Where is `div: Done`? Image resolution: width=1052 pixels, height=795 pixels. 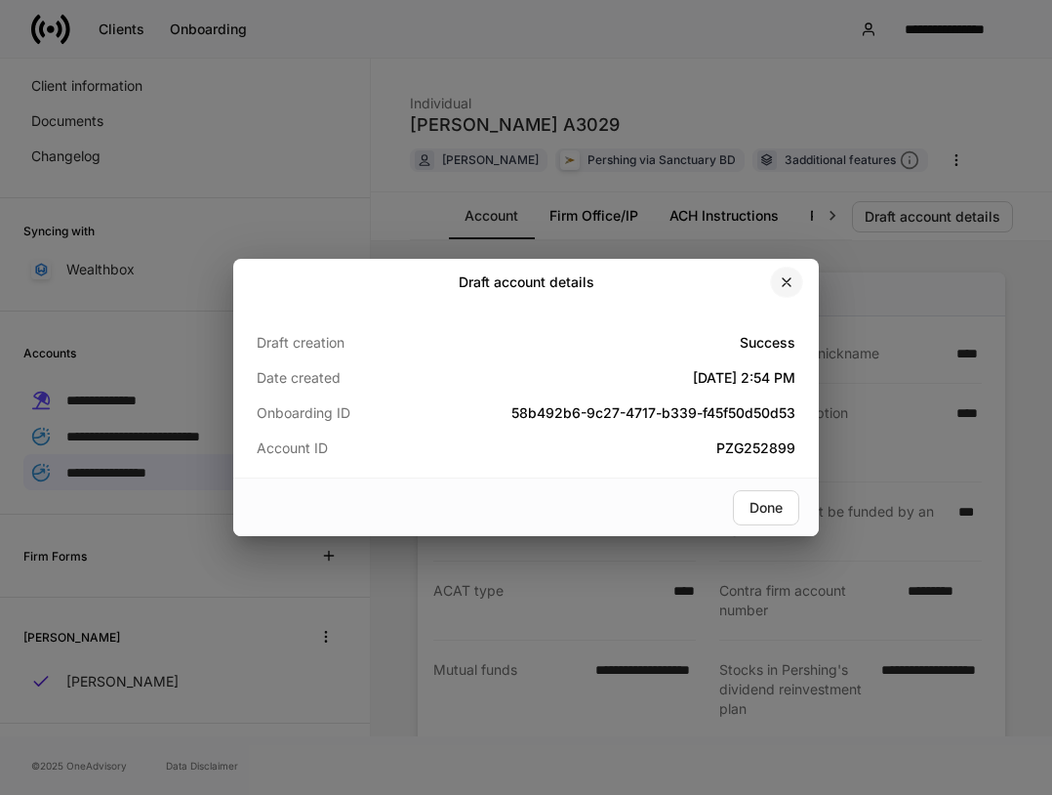 div: Done is located at coordinates (766, 508).